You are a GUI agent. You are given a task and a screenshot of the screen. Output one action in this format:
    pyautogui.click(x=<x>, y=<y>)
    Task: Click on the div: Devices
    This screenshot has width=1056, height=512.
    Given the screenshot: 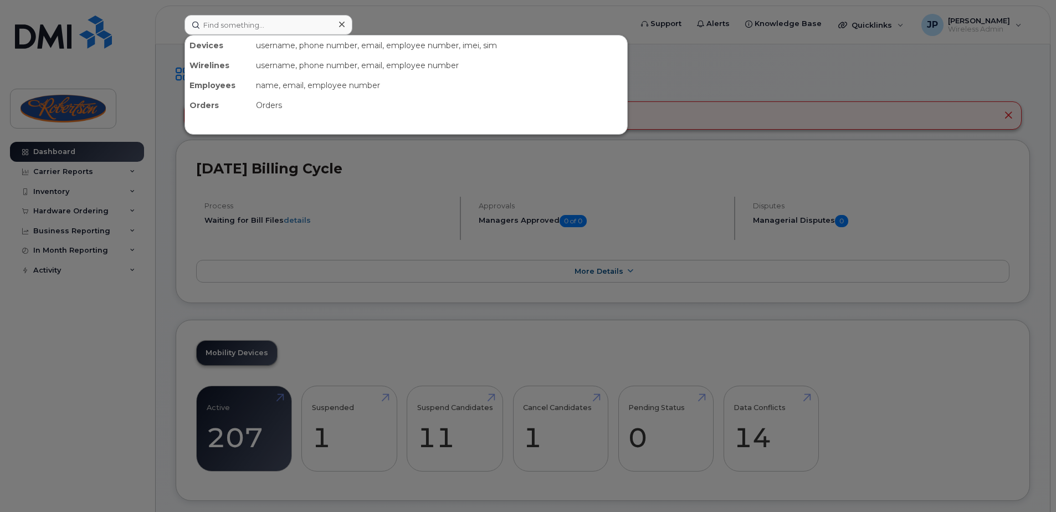 What is the action you would take?
    pyautogui.click(x=218, y=45)
    